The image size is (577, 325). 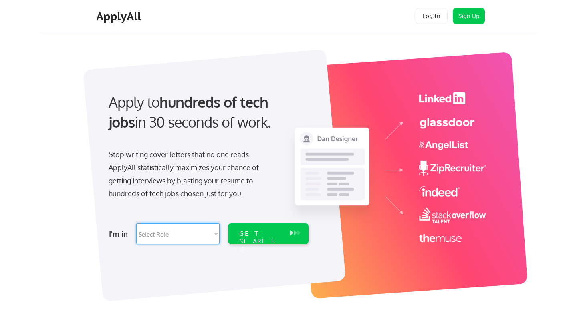 What do you see at coordinates (190, 112) in the screenshot?
I see `strong: hundreds of tech jobs` at bounding box center [190, 112].